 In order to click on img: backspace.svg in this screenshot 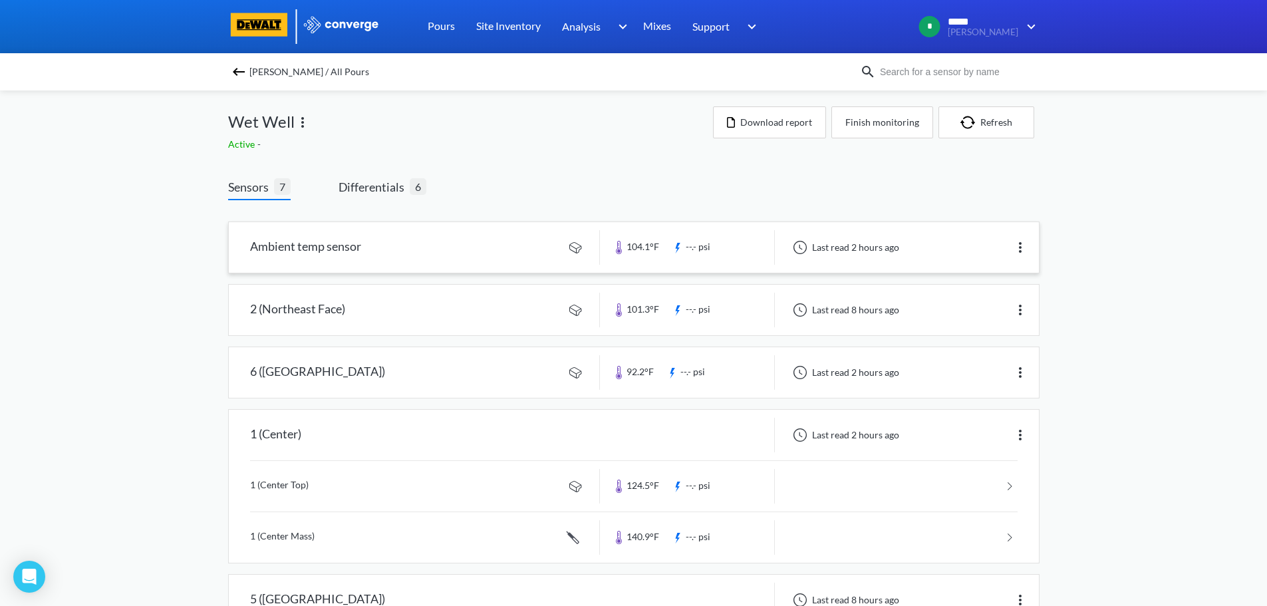, I will do `click(239, 72)`.